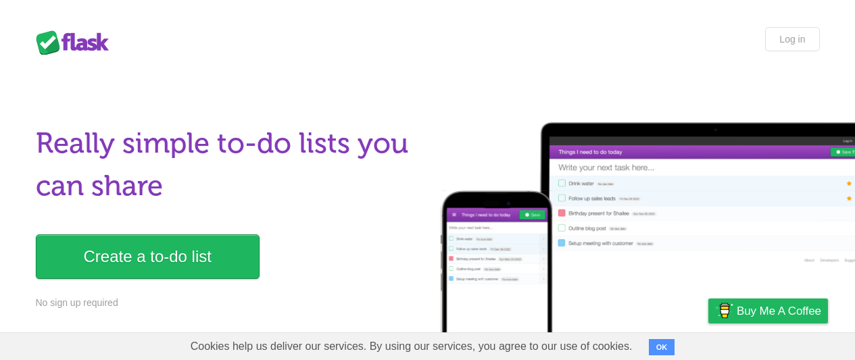  What do you see at coordinates (724, 311) in the screenshot?
I see `img: Buy me a coffee` at bounding box center [724, 311].